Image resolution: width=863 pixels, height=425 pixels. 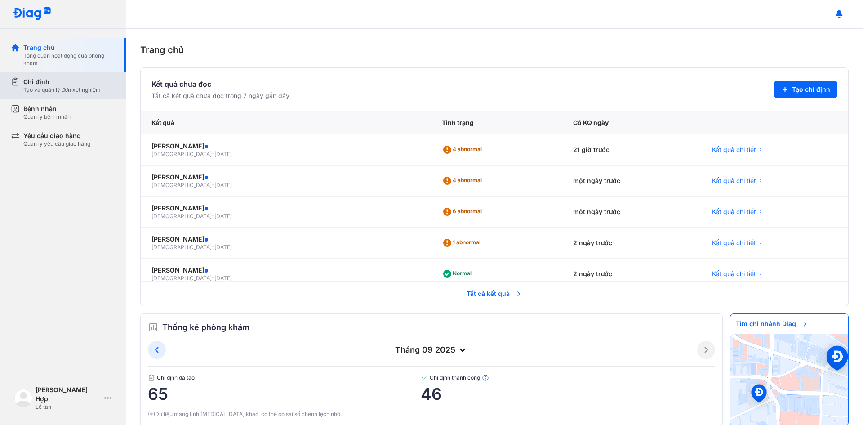 I want to click on span: Chỉ định đã tạo, so click(x=284, y=378).